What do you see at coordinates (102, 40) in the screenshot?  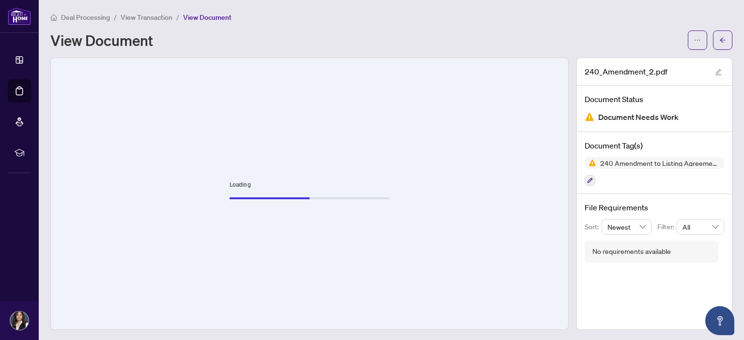 I see `h1: View Document` at bounding box center [102, 40].